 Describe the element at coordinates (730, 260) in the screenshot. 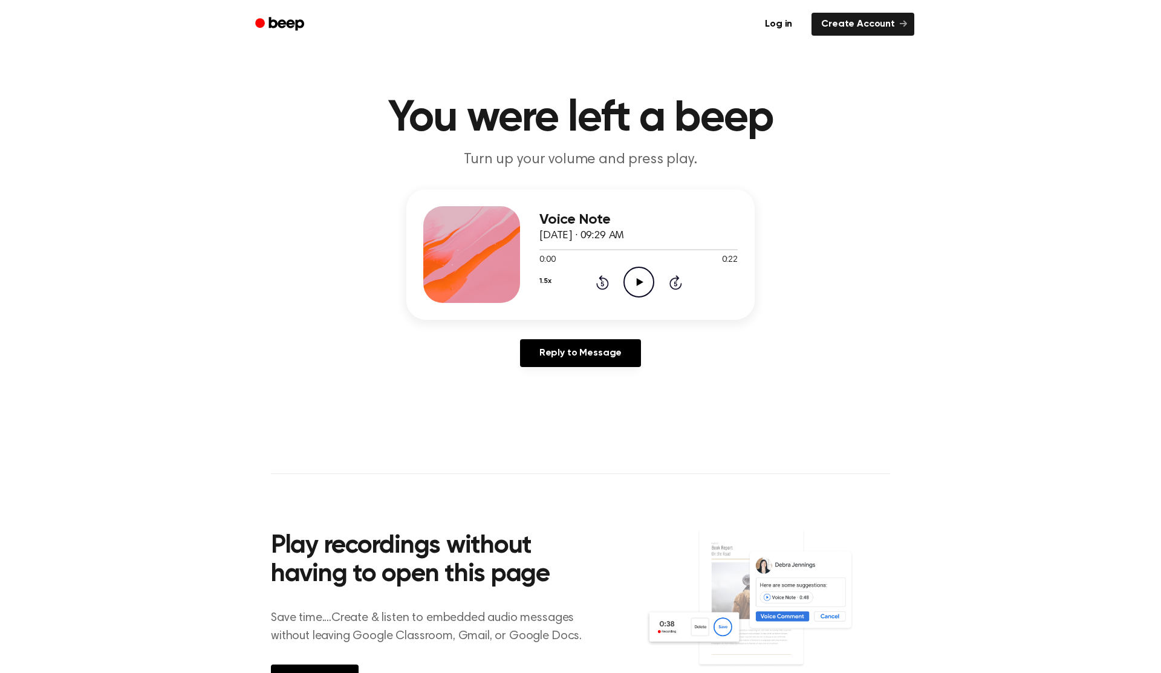

I see `span: 0:22` at that location.